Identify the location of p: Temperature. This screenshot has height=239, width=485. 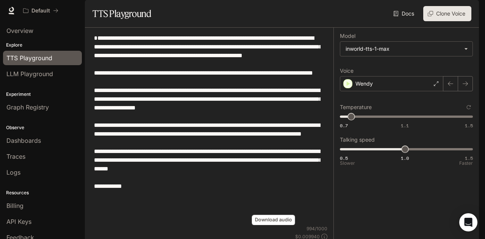
(356, 107).